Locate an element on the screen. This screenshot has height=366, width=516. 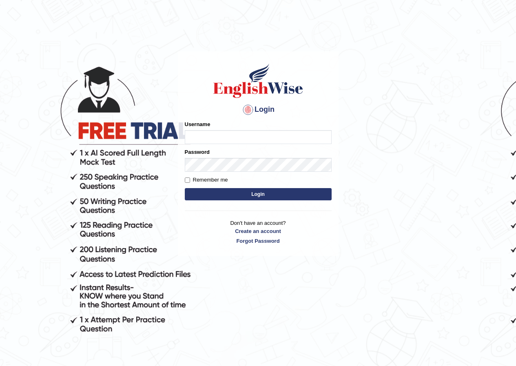
label: Username is located at coordinates (197, 124).